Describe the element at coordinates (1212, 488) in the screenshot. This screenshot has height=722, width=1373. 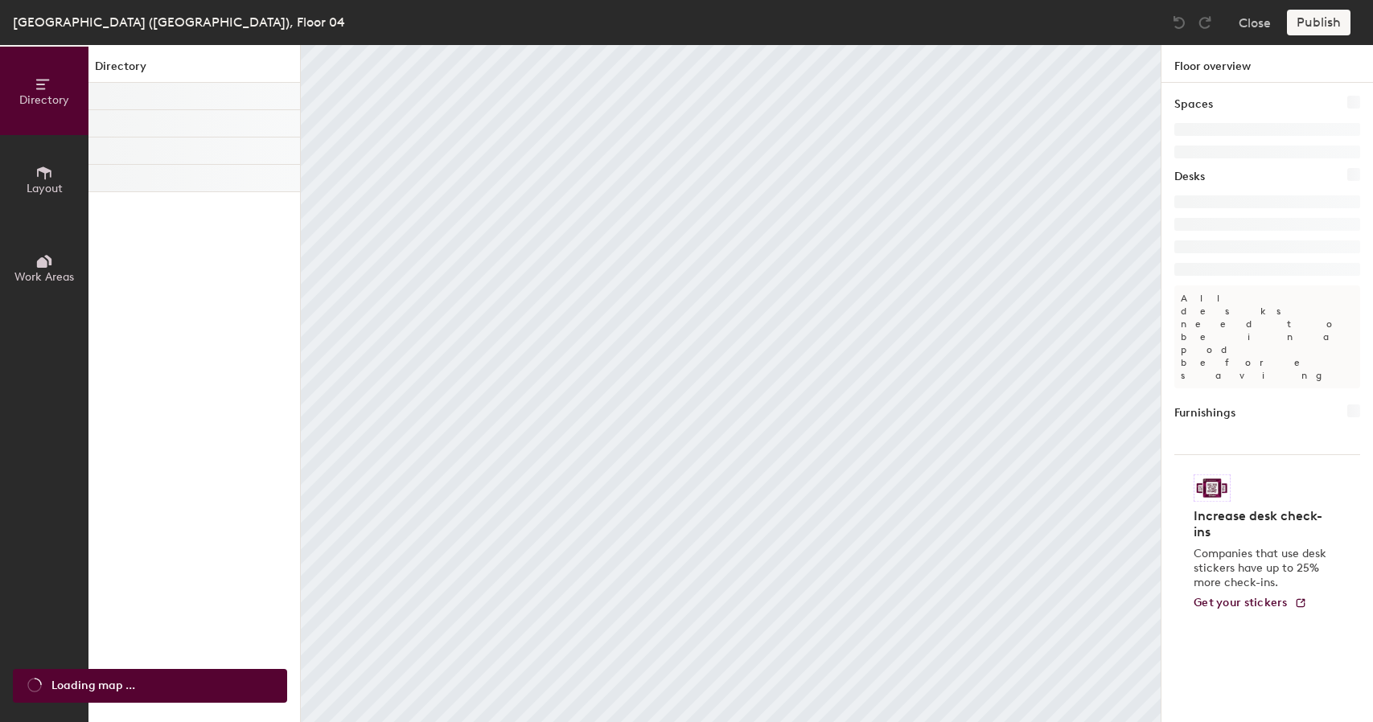
I see `img: Sticker logo` at that location.